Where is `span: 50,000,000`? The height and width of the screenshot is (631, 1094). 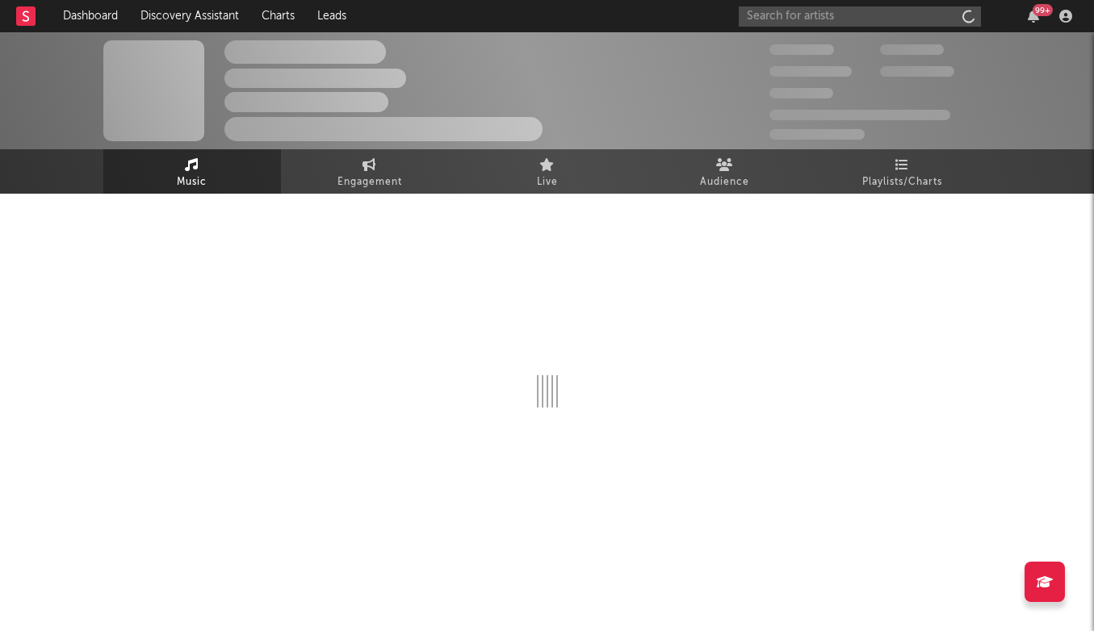
span: 50,000,000 is located at coordinates (811, 71).